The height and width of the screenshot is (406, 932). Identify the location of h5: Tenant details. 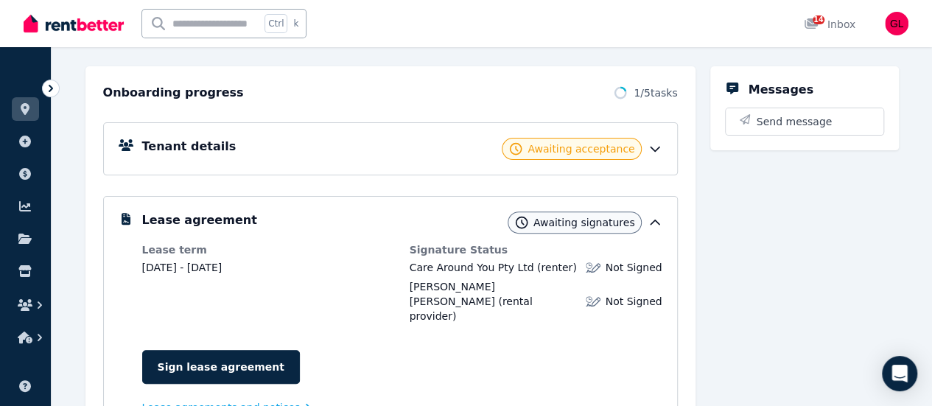
(189, 147).